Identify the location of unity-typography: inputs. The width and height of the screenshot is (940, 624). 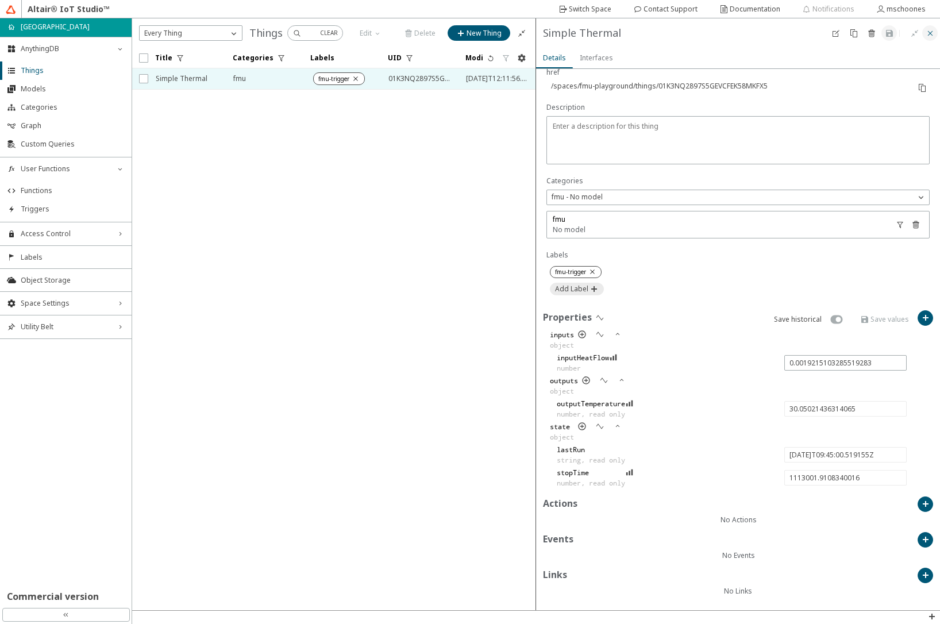
(562, 335).